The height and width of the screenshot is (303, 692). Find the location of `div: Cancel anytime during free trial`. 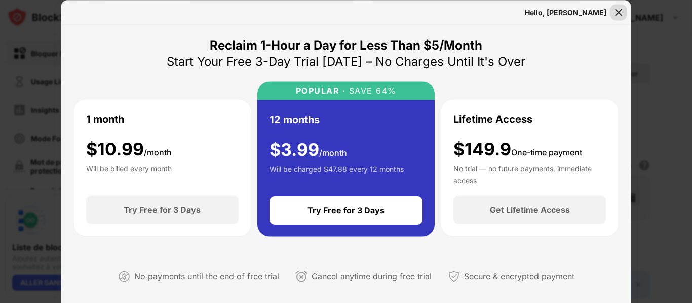

div: Cancel anytime during free trial is located at coordinates (371, 277).